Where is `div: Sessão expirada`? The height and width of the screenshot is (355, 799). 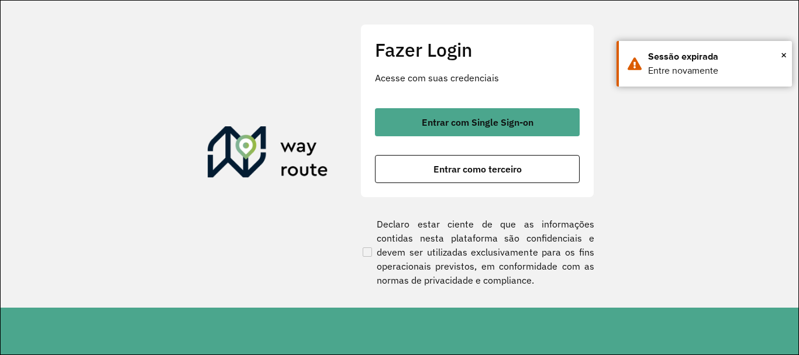 div: Sessão expirada is located at coordinates (715, 57).